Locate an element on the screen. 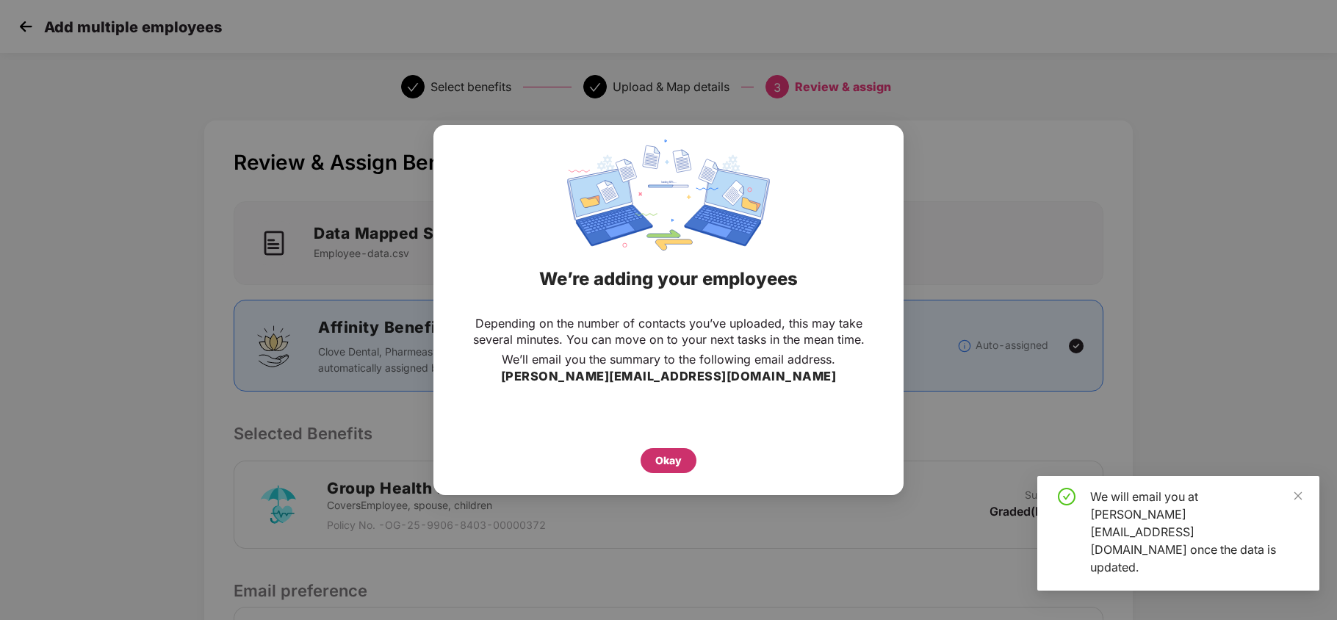  div: We’re adding your employees is located at coordinates (668, 279).